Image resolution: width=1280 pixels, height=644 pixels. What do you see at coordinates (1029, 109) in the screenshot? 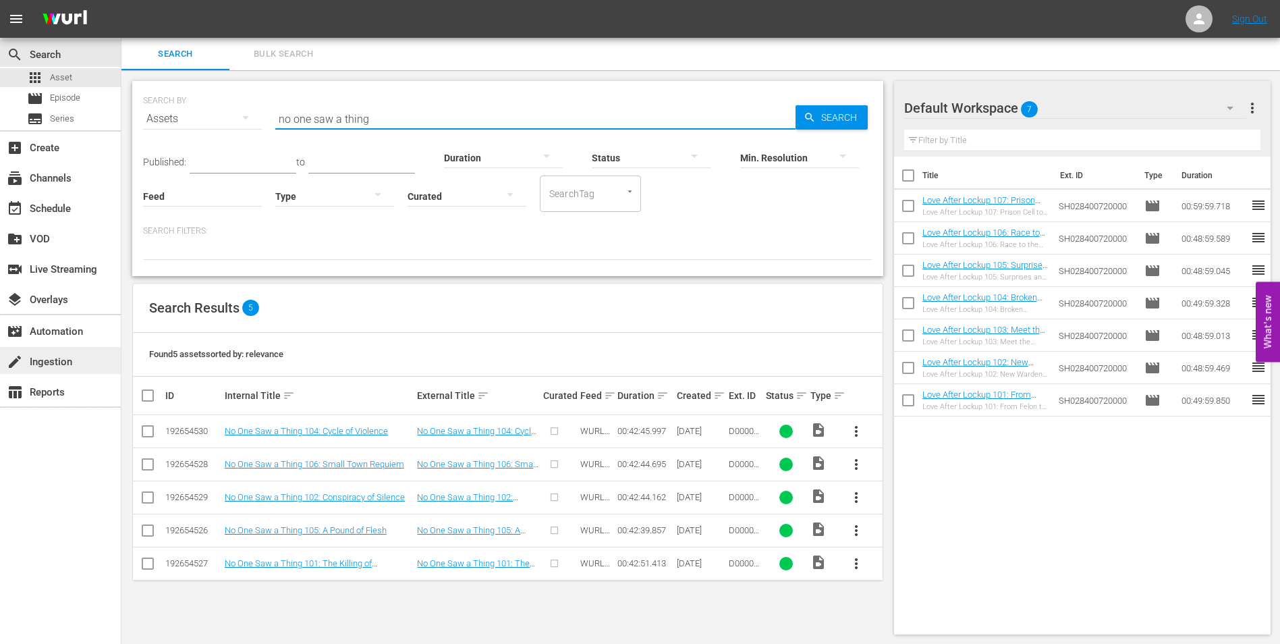
I see `span: 7` at bounding box center [1029, 109].